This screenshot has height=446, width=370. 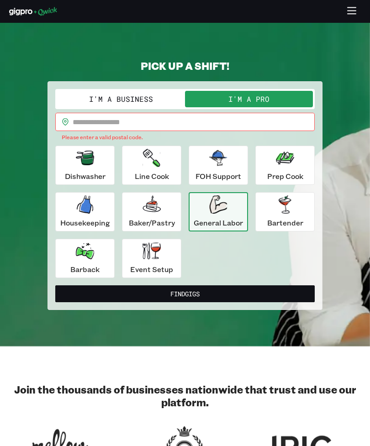 I want to click on button: I'm a Pro, so click(x=249, y=99).